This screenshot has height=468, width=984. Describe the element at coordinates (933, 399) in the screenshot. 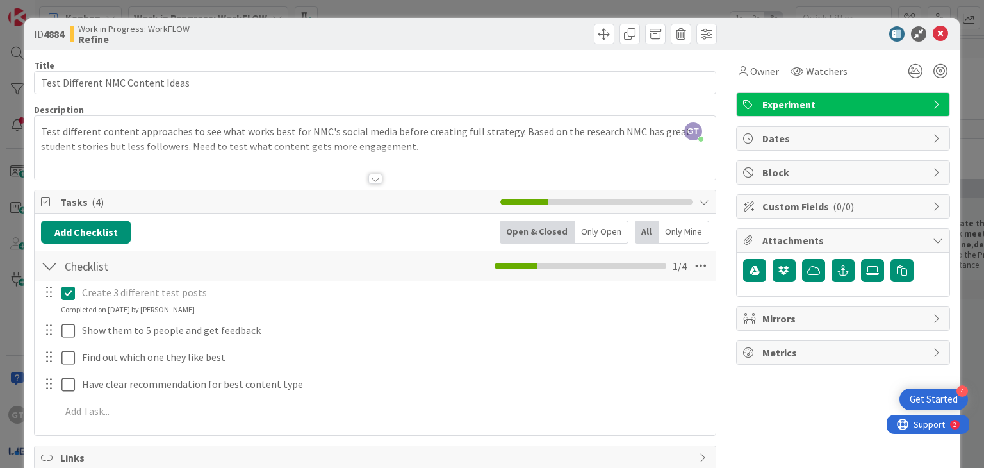

I see `div: Open Get Started checklist, remaining modules: 4` at that location.